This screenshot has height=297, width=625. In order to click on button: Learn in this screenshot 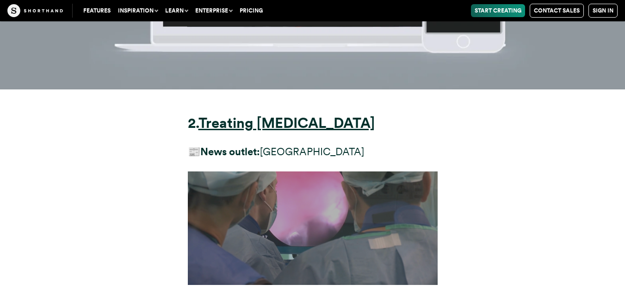, I will do `click(176, 11)`.